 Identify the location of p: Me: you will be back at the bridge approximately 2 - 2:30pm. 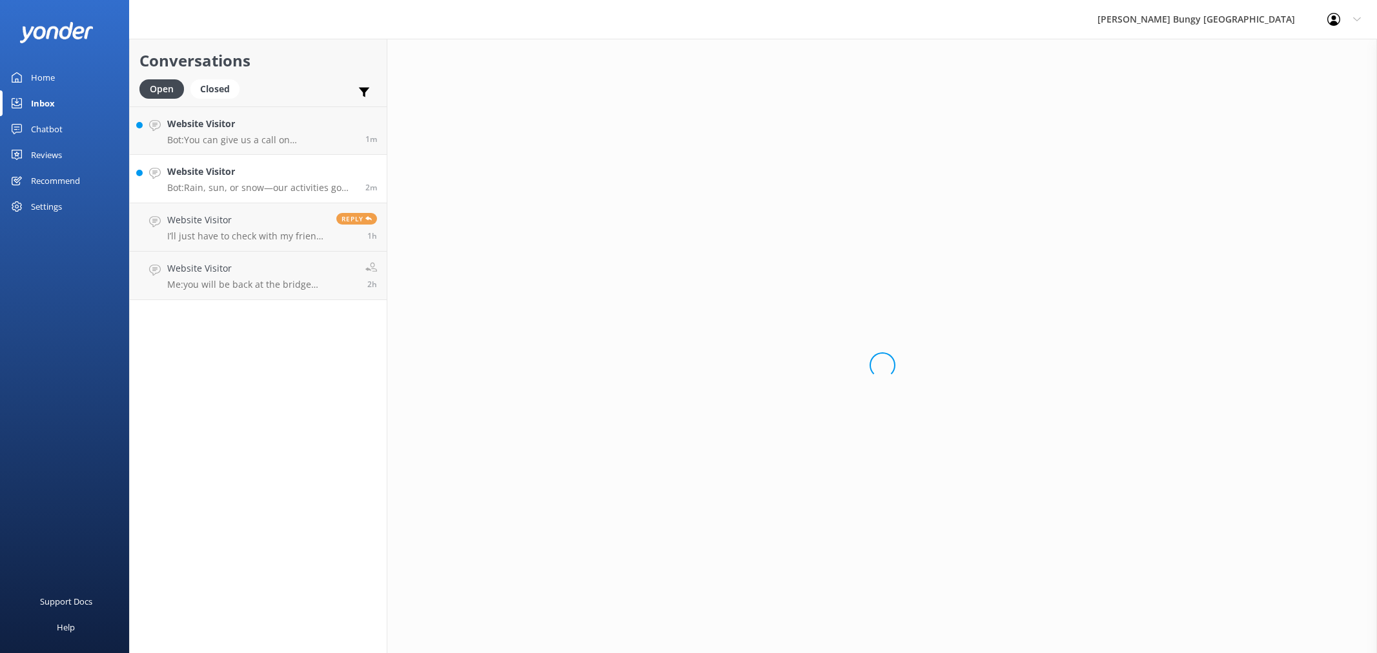
(261, 285).